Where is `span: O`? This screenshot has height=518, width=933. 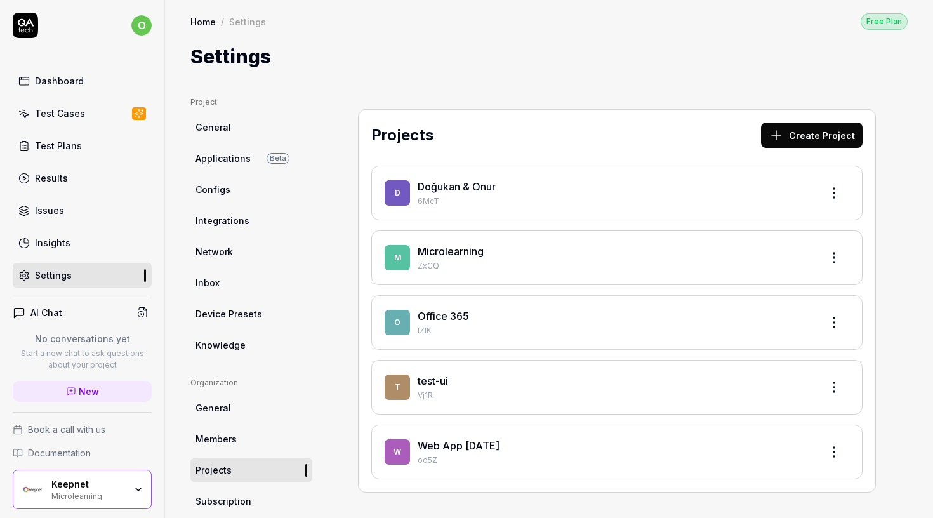
span: O is located at coordinates (397, 322).